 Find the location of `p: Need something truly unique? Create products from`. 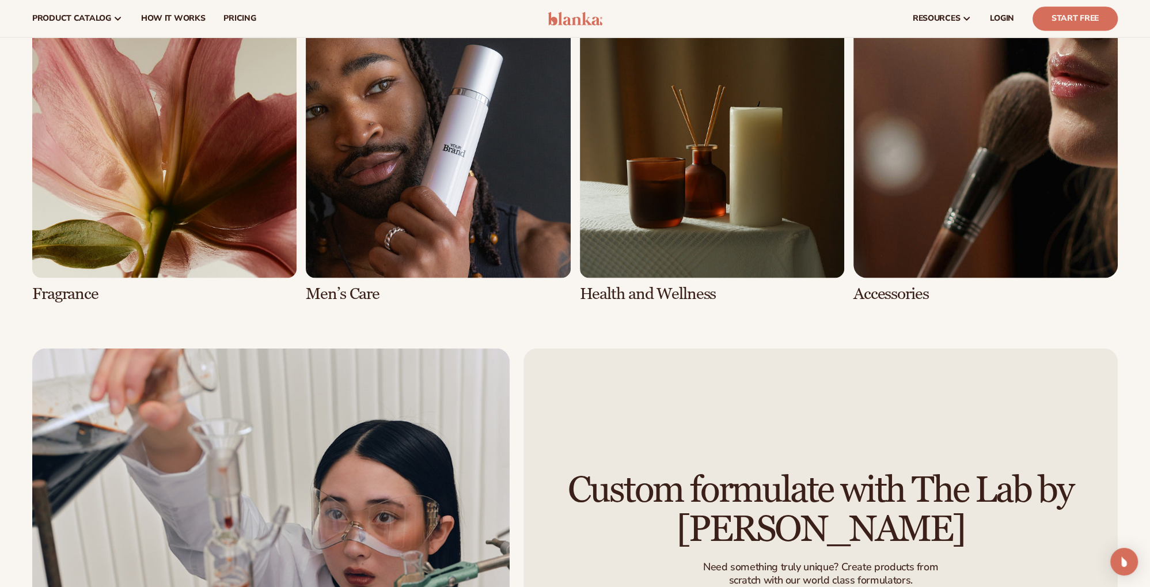

p: Need something truly unique? Create products from is located at coordinates (821, 566).